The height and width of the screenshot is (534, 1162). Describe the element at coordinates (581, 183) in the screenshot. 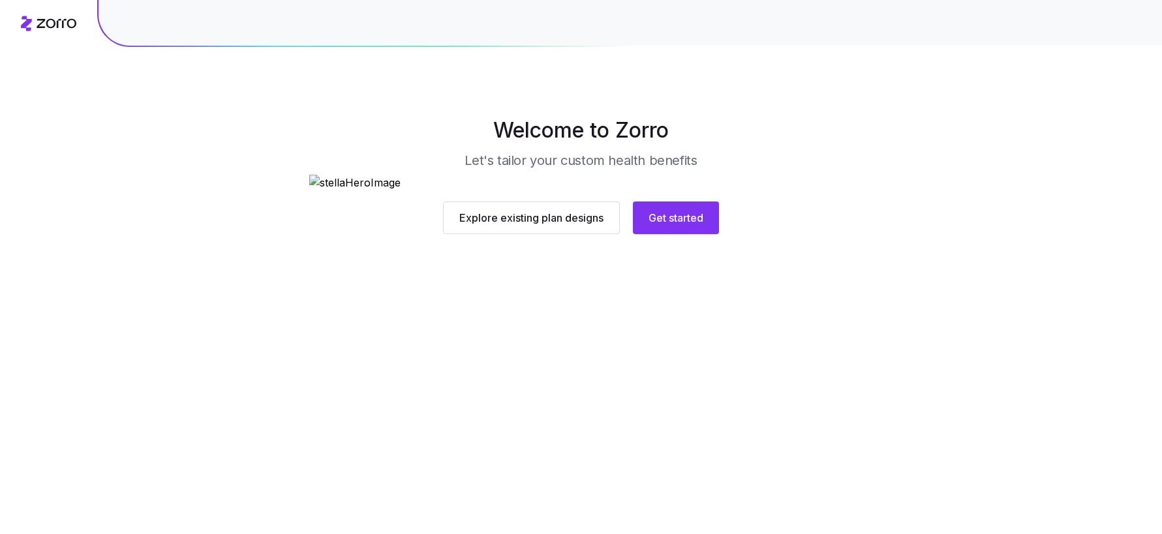

I see `img: stellaHeroImage` at that location.